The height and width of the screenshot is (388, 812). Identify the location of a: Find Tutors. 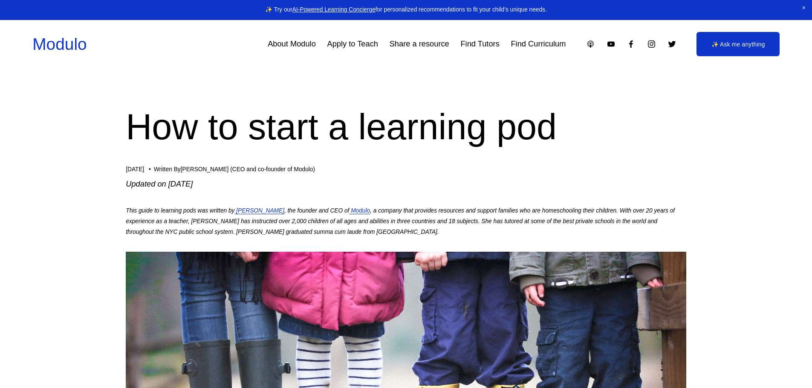
(480, 44).